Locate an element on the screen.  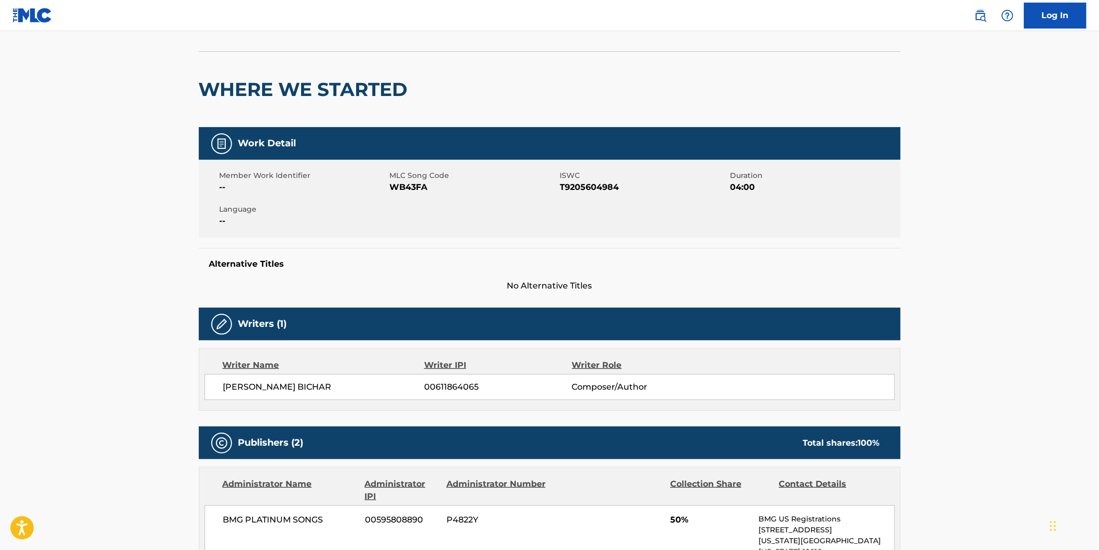
span: P4822Y is located at coordinates (497, 520).